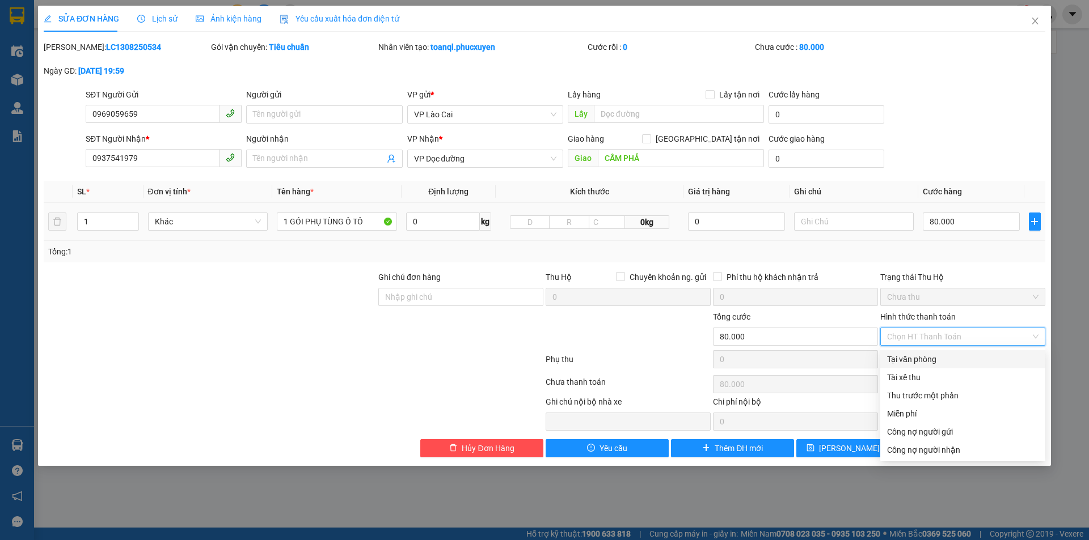  What do you see at coordinates (772, 277) in the screenshot?
I see `span: Phí thu hộ khách nhận trả` at bounding box center [772, 277].